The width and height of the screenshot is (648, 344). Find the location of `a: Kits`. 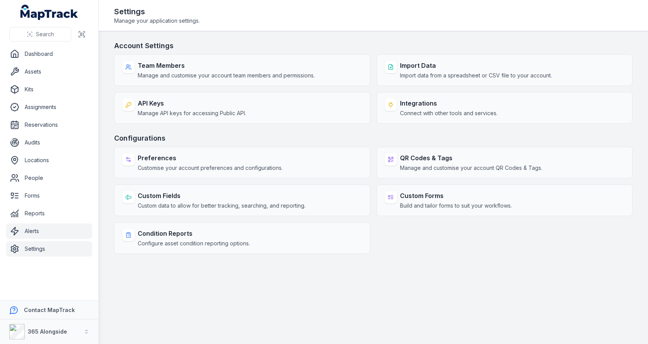

a: Kits is located at coordinates (49, 89).